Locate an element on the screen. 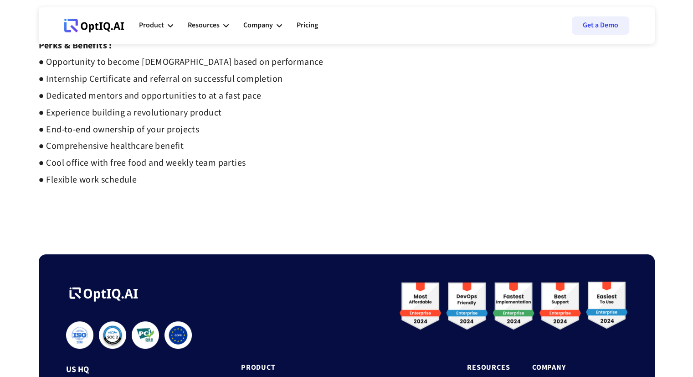 The image size is (693, 377). a: Webflow Homepage is located at coordinates (94, 26).